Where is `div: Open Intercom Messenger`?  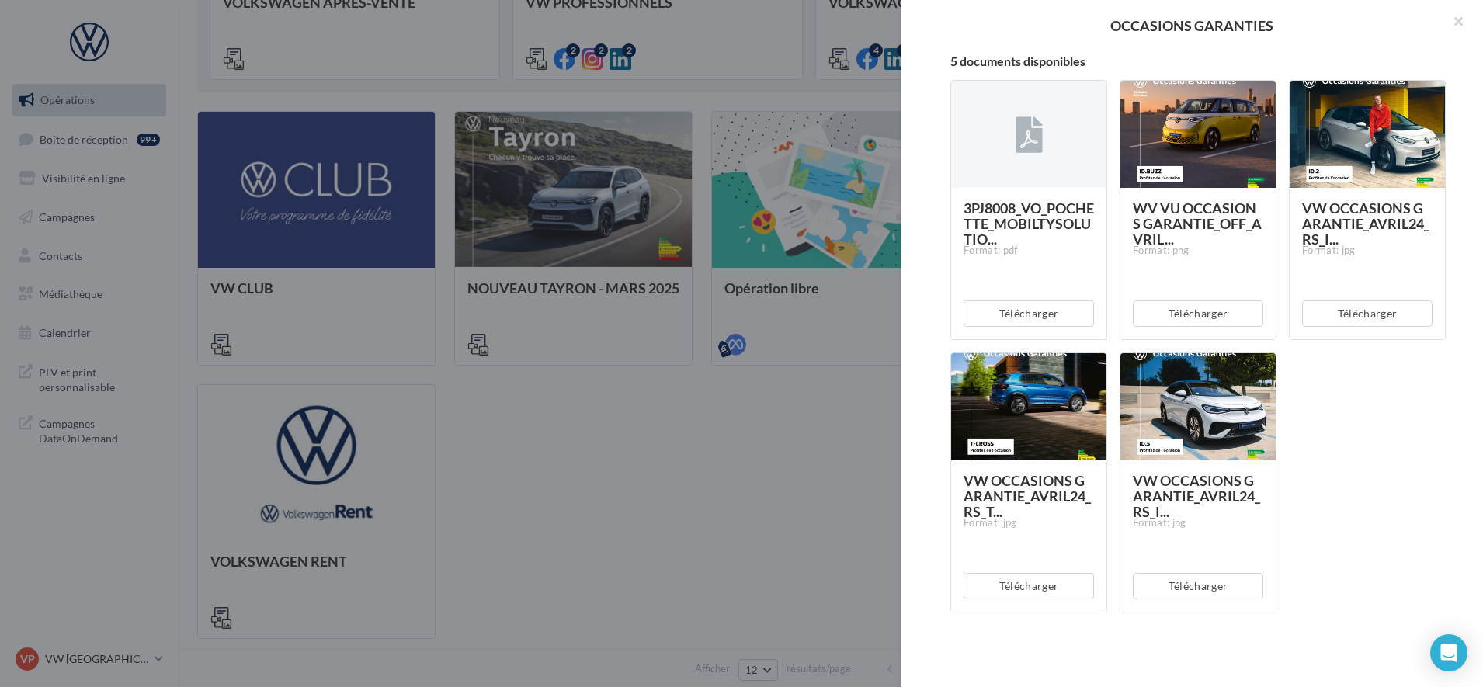 div: Open Intercom Messenger is located at coordinates (1449, 653).